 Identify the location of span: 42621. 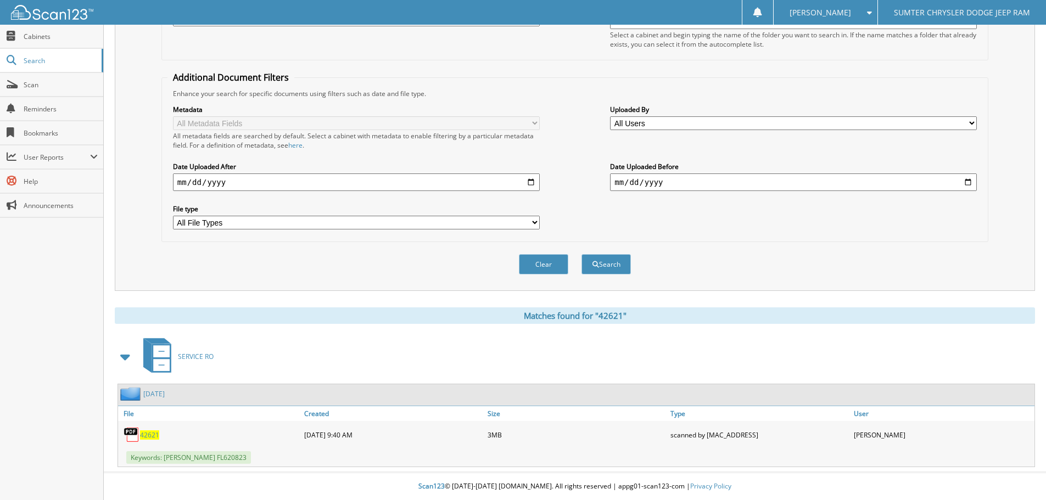
(149, 435).